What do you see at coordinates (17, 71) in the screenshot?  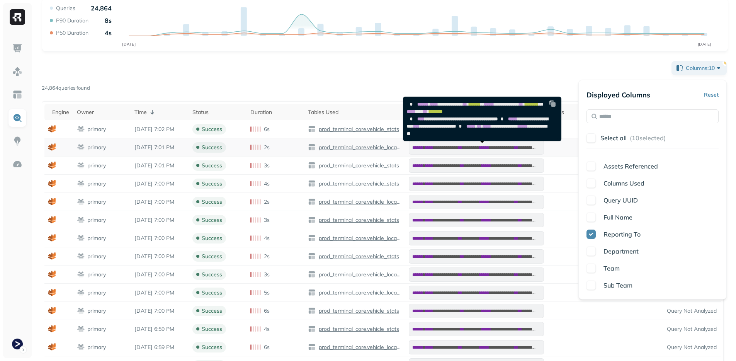 I see `img: Assets` at bounding box center [17, 71].